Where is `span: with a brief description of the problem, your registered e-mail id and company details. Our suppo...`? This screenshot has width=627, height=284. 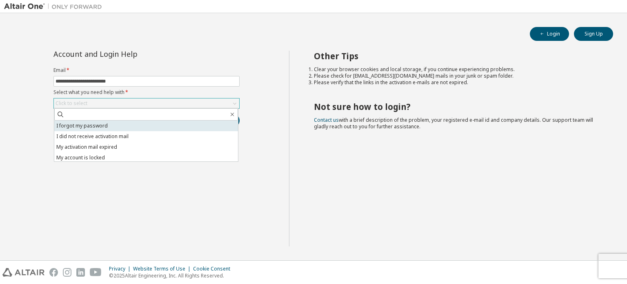
span: with a brief description of the problem, your registered e-mail id and company details. Our suppo... is located at coordinates (453, 123).